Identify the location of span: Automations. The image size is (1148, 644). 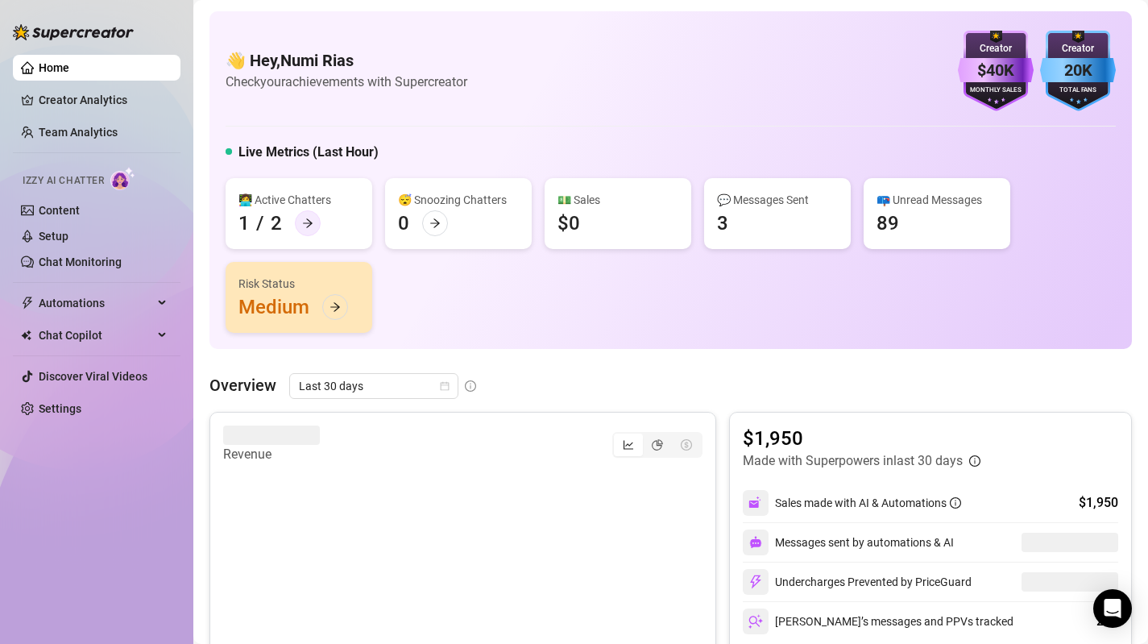
(96, 303).